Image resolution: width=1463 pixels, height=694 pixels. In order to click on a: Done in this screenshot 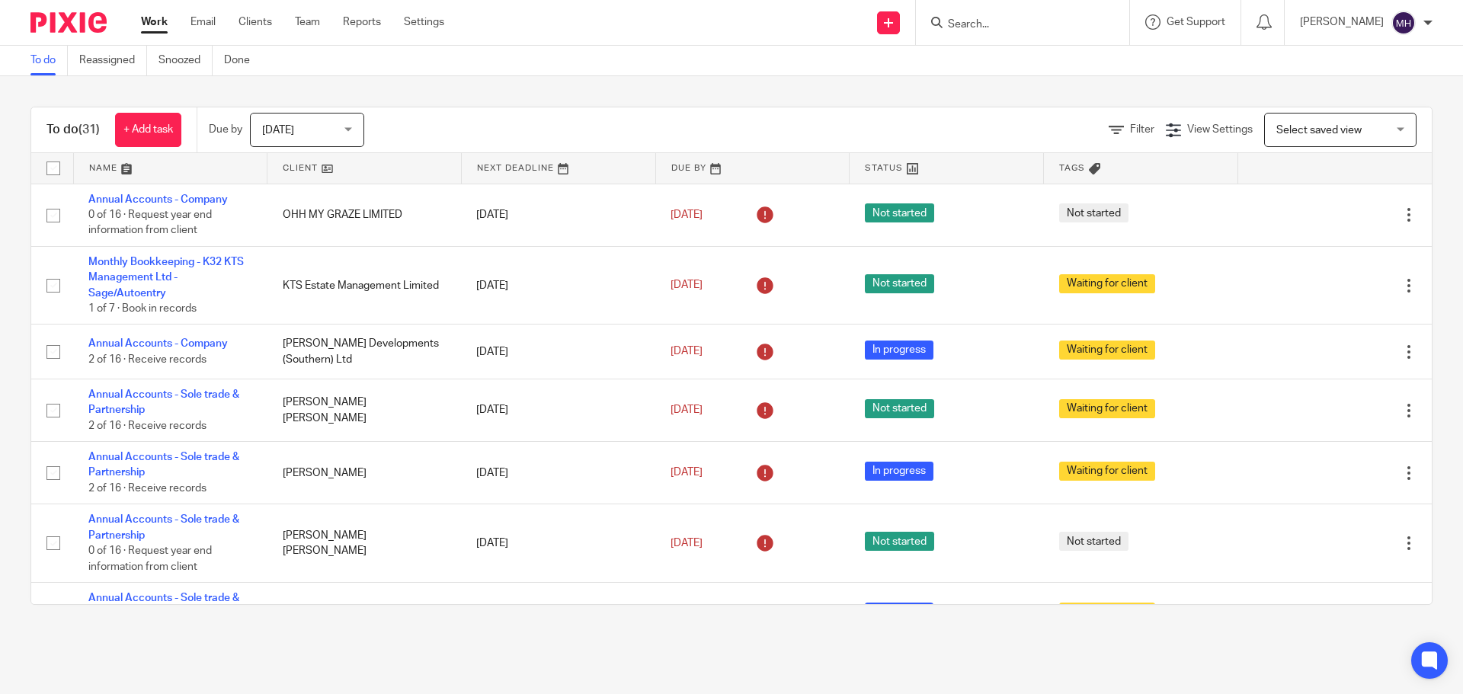, I will do `click(242, 60)`.